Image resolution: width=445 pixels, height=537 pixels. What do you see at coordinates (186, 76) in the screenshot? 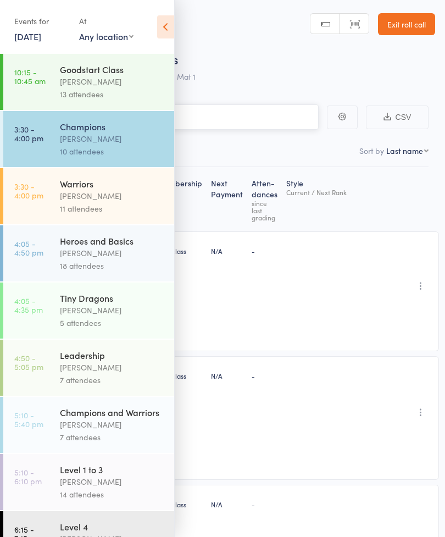
I see `span: Mat 1` at bounding box center [186, 76].